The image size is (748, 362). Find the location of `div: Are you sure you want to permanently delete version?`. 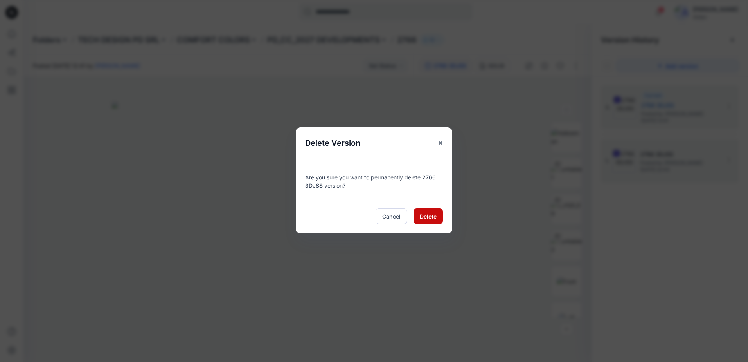

div: Are you sure you want to permanently delete version? is located at coordinates (374, 179).